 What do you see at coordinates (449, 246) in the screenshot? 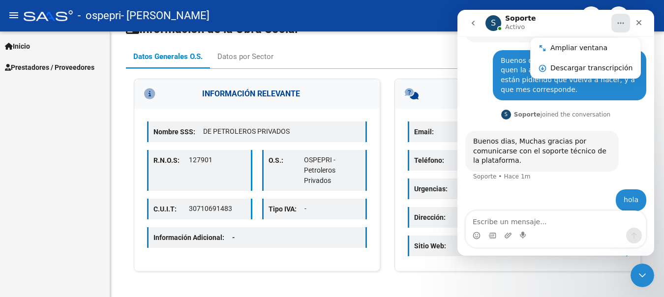
I see `p: Sitio Web:` at bounding box center [449, 246].